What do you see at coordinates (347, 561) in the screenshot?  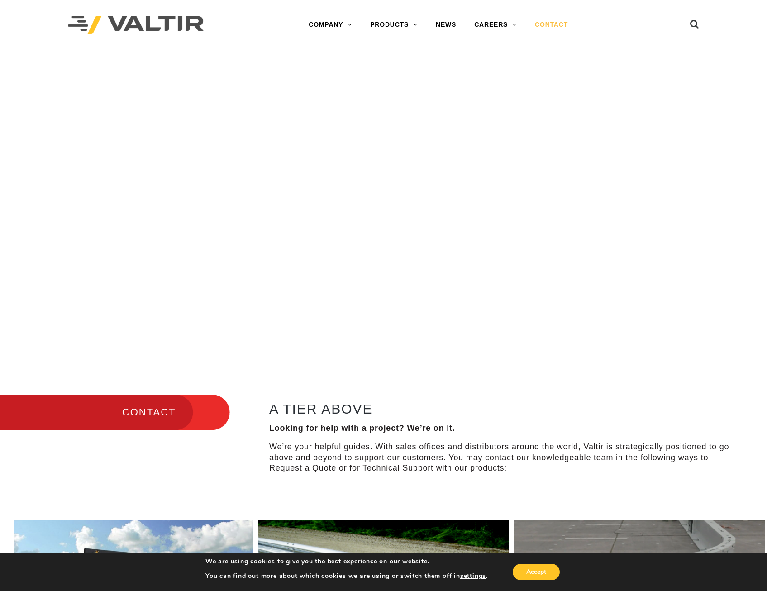 I see `p: We are using cookies to give you the best experience on our website.` at bounding box center [347, 561].